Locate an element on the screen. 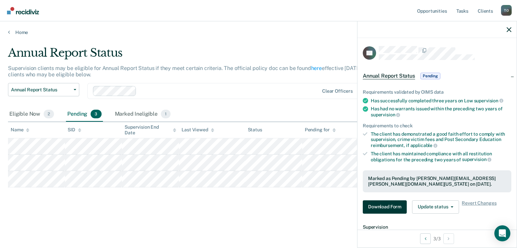  div: Supervision End Date is located at coordinates (150, 130).